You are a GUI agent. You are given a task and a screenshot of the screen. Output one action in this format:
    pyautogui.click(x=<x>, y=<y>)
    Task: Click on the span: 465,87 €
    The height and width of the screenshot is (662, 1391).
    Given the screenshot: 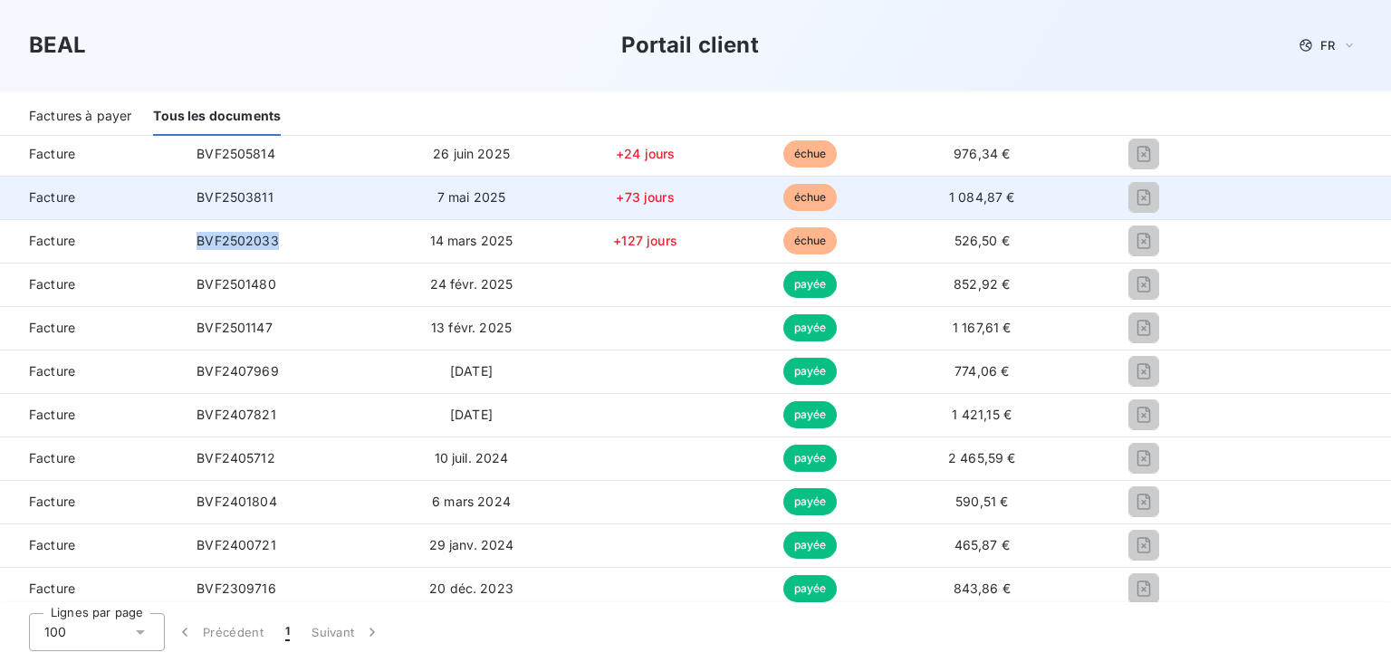 What is the action you would take?
    pyautogui.click(x=981, y=544)
    